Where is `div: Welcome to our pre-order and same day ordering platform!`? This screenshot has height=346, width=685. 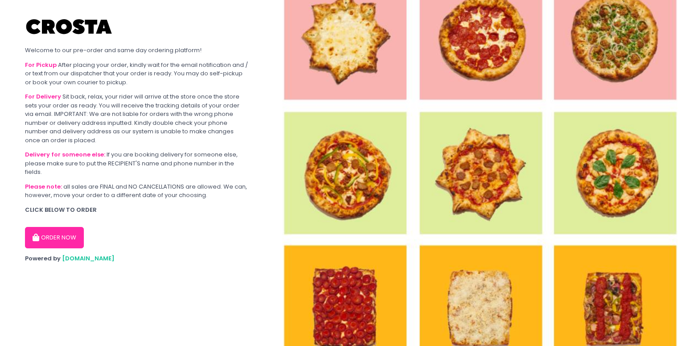
div: Welcome to our pre-order and same day ordering platform! is located at coordinates (137, 50).